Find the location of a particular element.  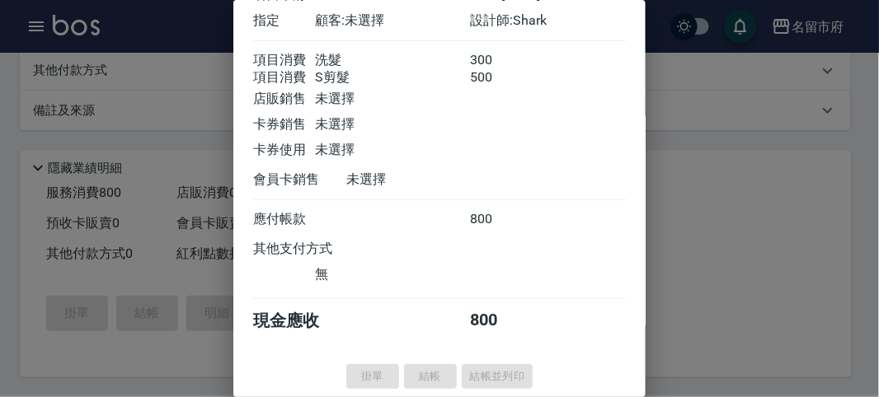

div: 卡券使用 is located at coordinates (284, 150).